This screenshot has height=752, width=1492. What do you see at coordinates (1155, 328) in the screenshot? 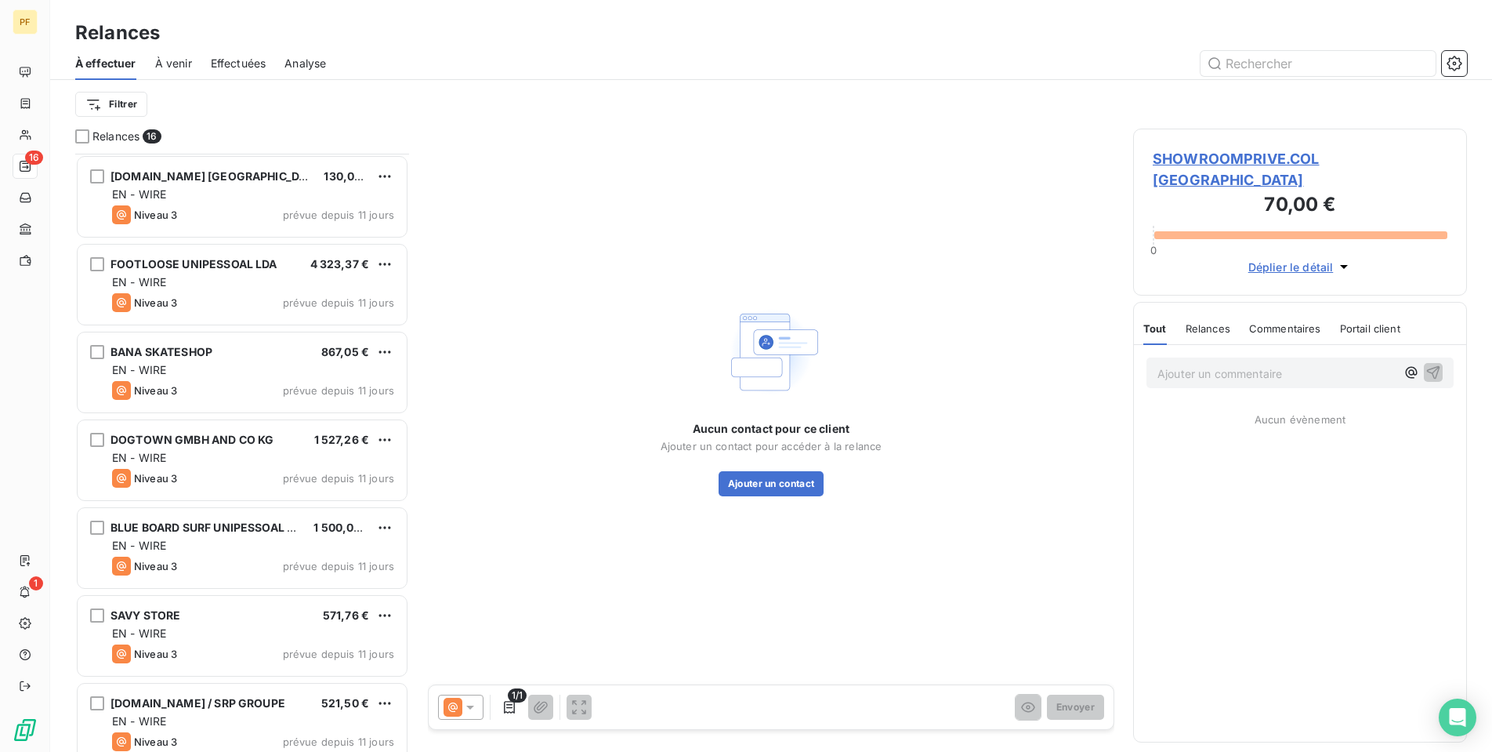
I see `span: Tout` at bounding box center [1155, 328].